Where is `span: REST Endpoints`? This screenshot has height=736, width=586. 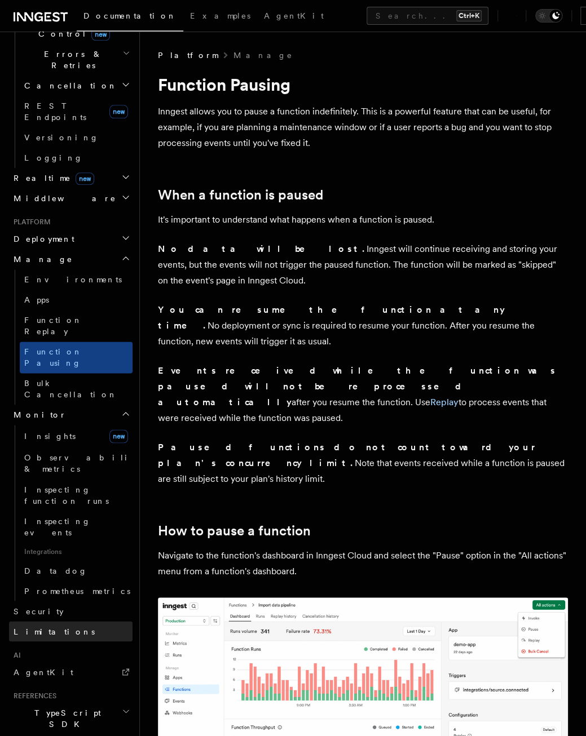 span: REST Endpoints is located at coordinates (55, 112).